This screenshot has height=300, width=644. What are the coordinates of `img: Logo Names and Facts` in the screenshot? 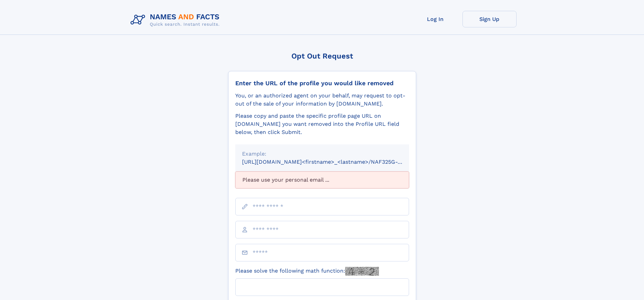 It's located at (176, 20).